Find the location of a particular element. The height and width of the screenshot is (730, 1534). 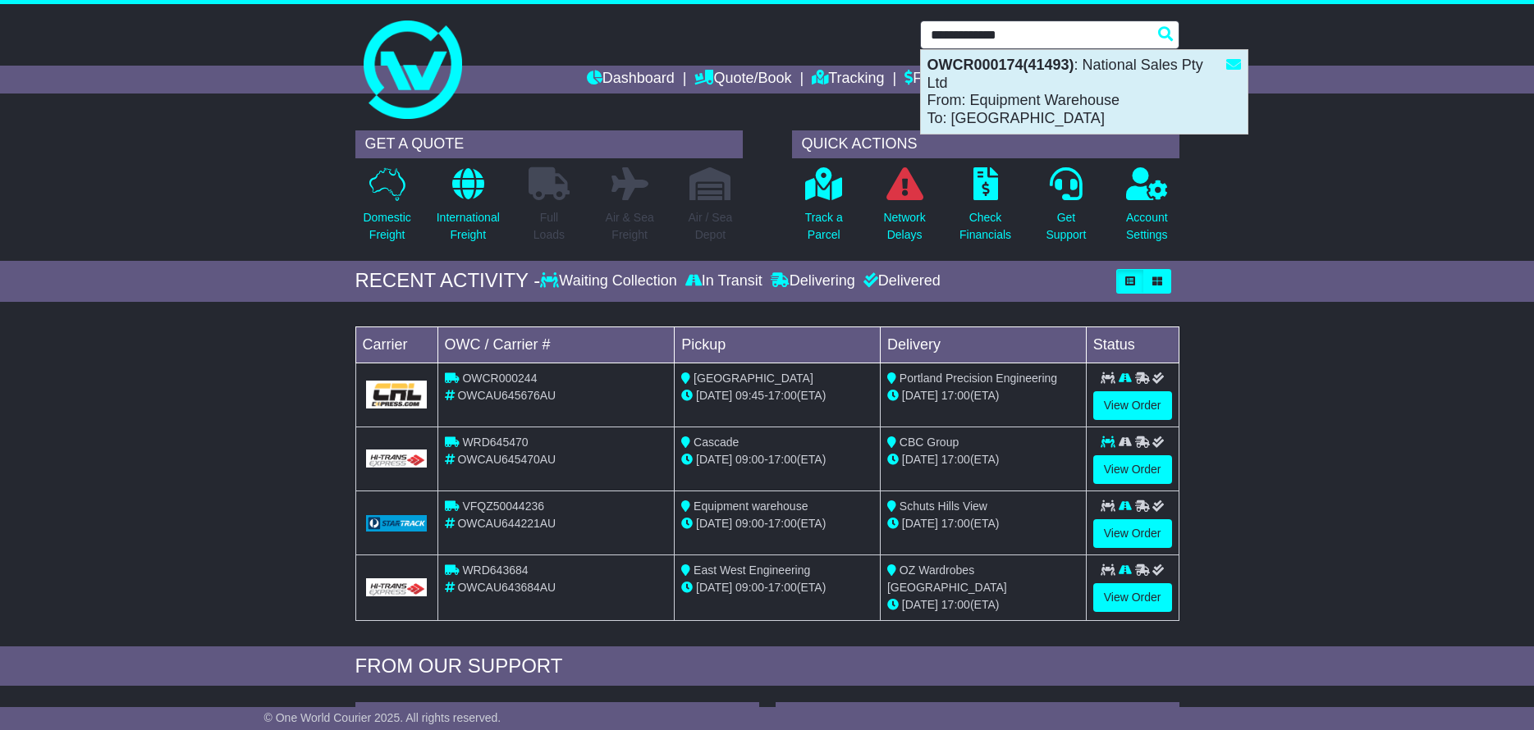

p: Check Financials is located at coordinates (985, 226).